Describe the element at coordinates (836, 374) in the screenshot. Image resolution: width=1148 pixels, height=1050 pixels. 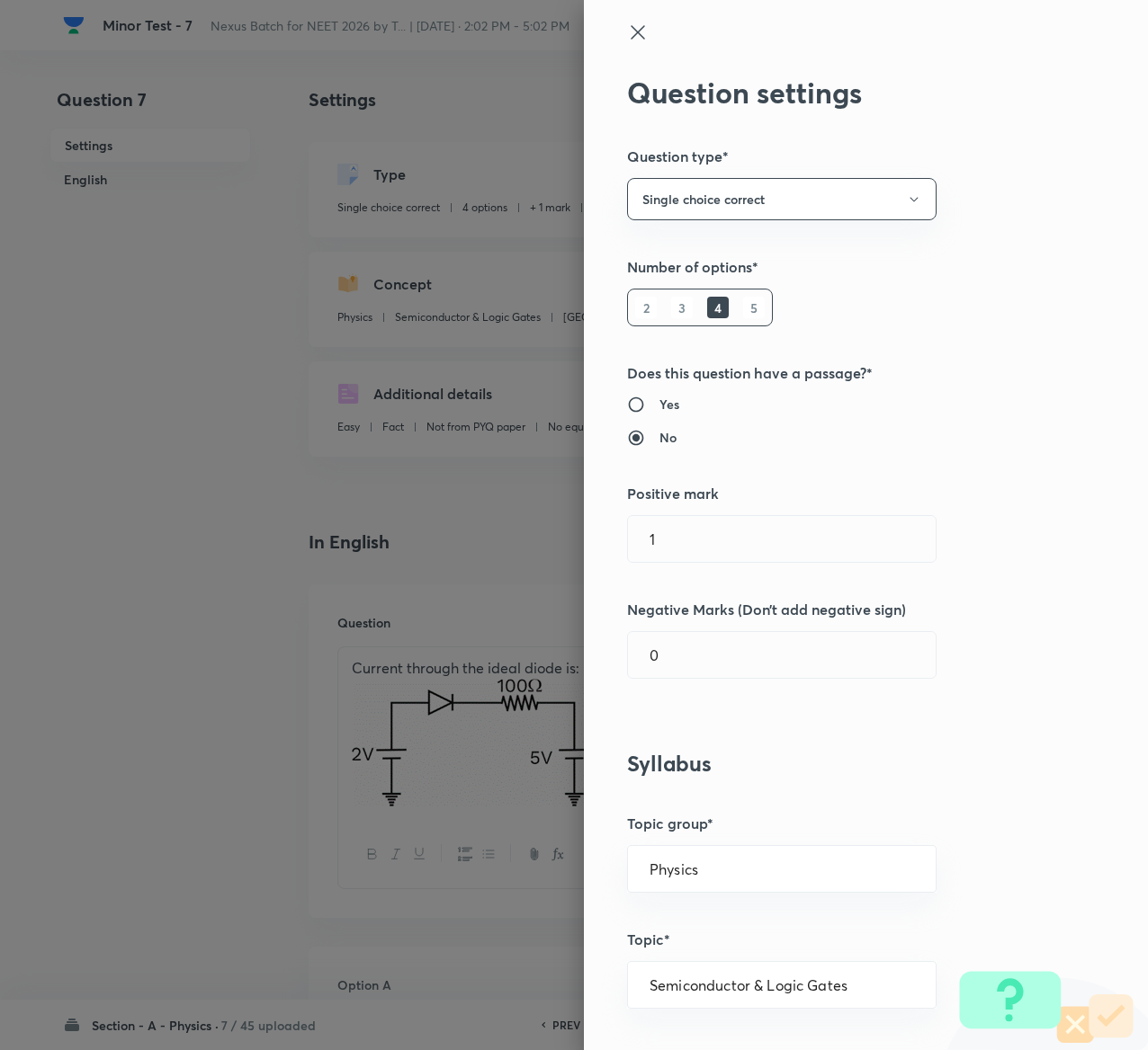
I see `h5: Does this question have a passage?*` at that location.